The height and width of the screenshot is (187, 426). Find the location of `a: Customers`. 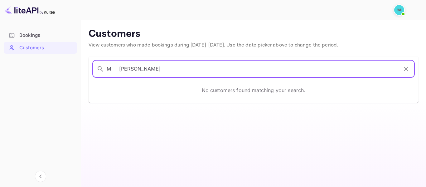

a: Customers is located at coordinates (40, 47).